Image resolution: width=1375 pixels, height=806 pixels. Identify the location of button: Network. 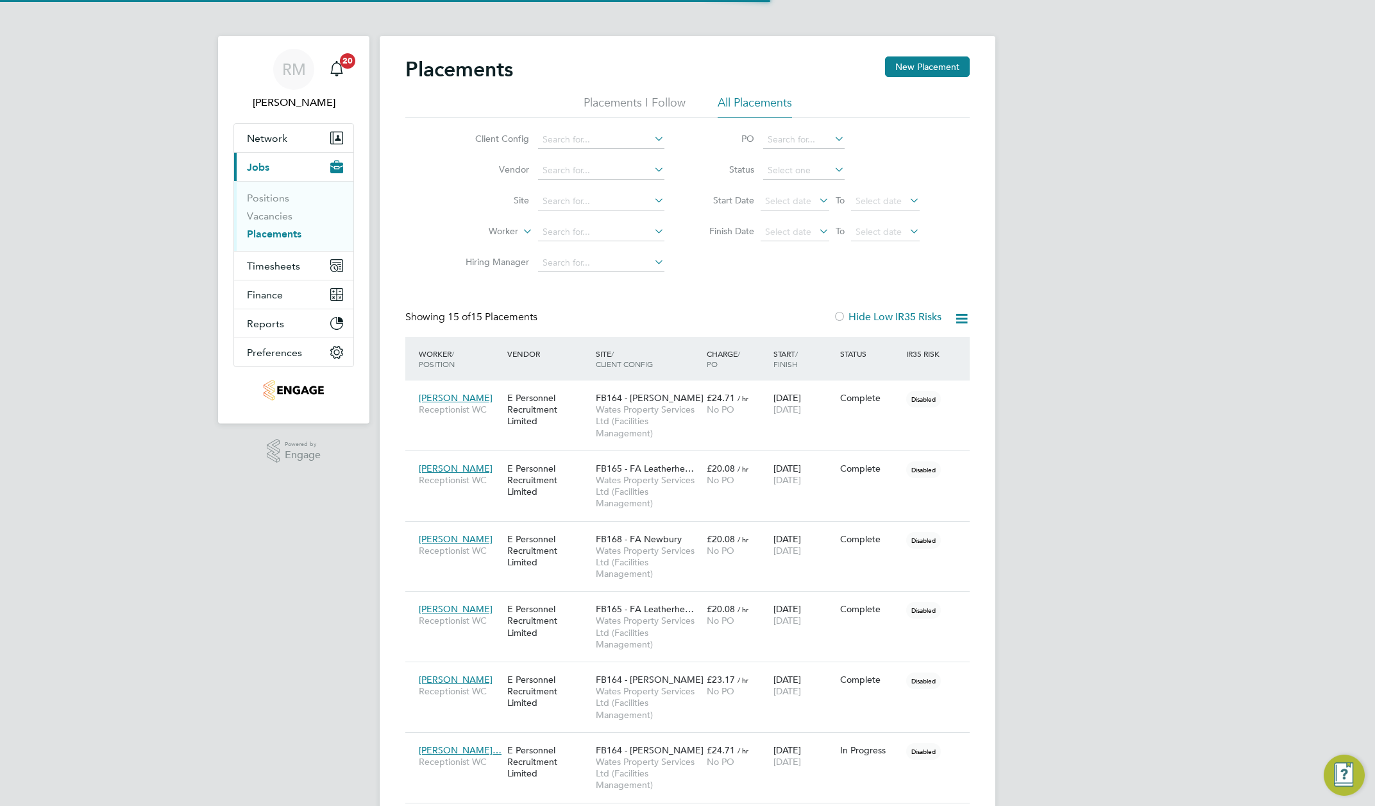
(294, 138).